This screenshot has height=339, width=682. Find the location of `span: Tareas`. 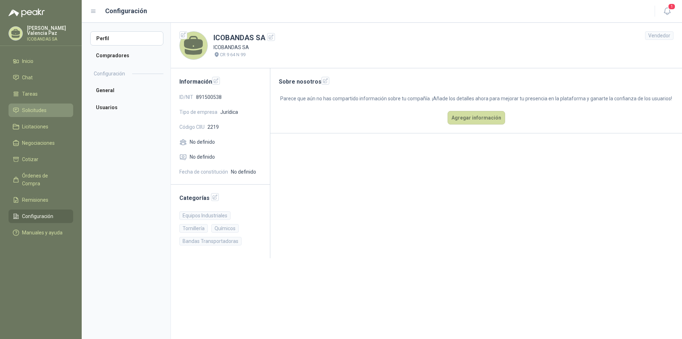

span: Tareas is located at coordinates (30, 94).